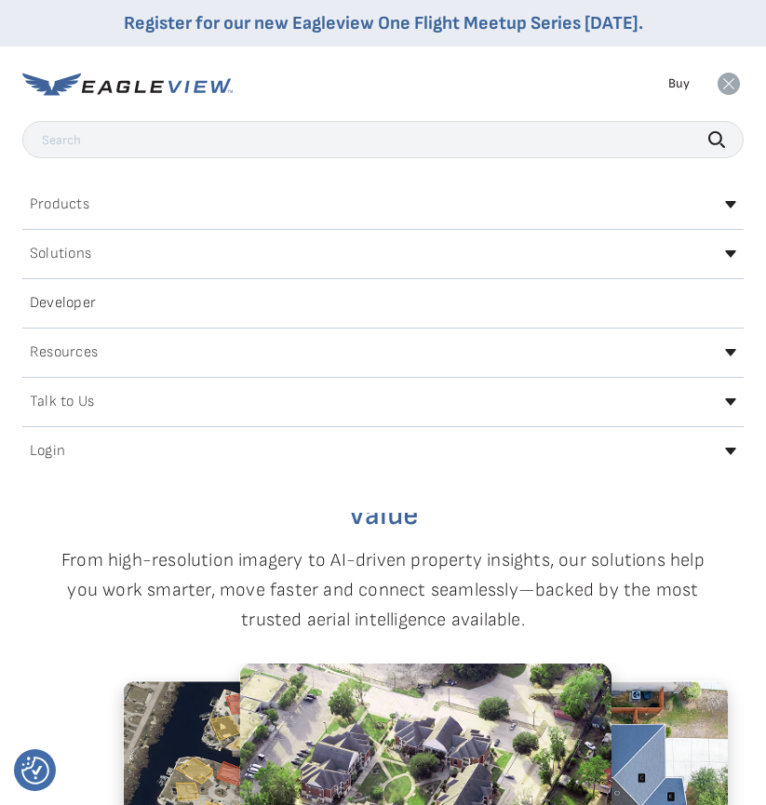  Describe the element at coordinates (383, 501) in the screenshot. I see `h2: A Distinctive Blend of Precision, Performance, and Value` at that location.